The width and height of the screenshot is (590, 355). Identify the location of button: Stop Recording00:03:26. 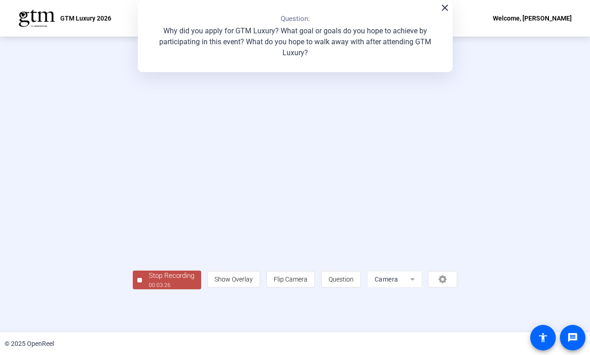
(167, 280).